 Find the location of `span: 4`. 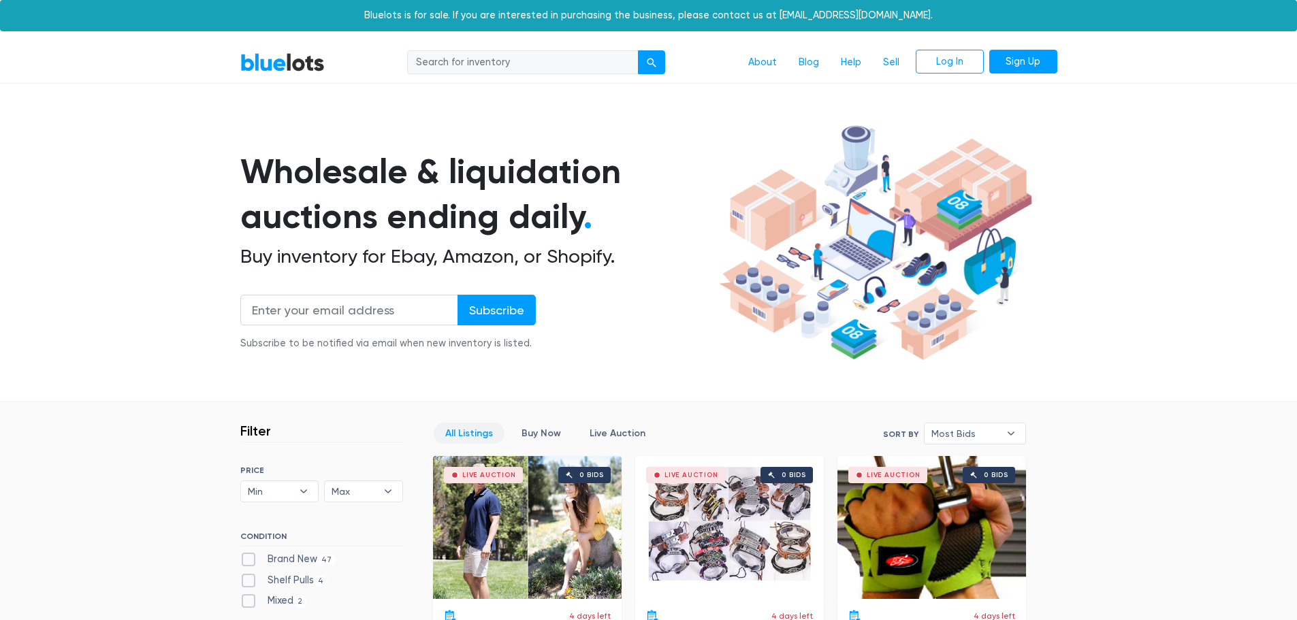

span: 4 is located at coordinates (321, 581).